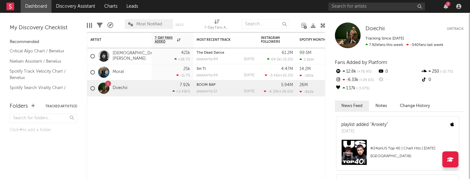  What do you see at coordinates (89, 25) in the screenshot?
I see `div: Edit Columns` at bounding box center [89, 25].